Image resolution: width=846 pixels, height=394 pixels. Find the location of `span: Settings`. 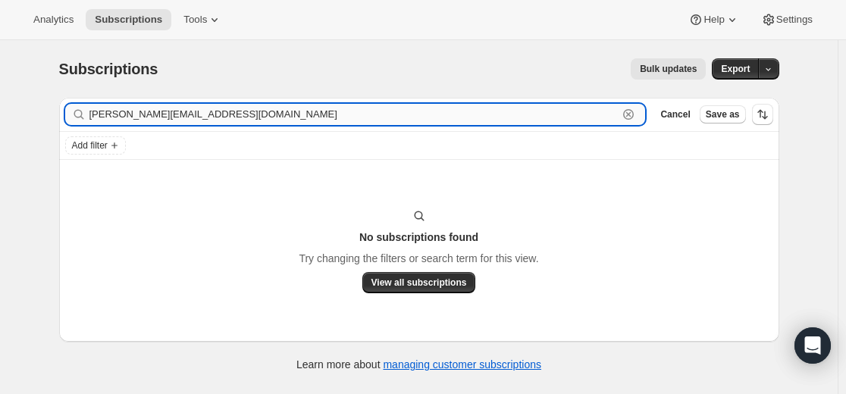

span: Settings is located at coordinates (795, 20).